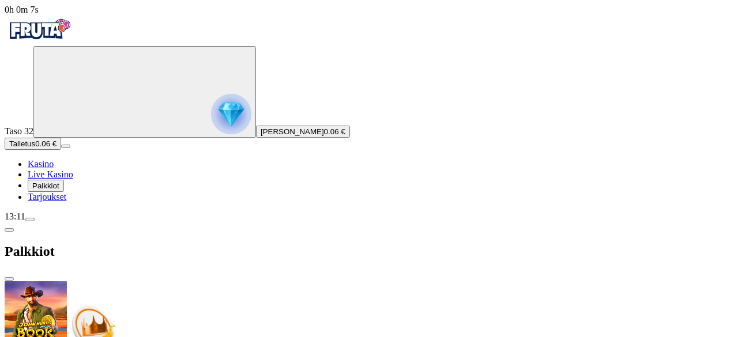 This screenshot has height=337, width=738. What do you see at coordinates (50, 174) in the screenshot?
I see `a: poker-chip iconLive Kasino` at bounding box center [50, 174].